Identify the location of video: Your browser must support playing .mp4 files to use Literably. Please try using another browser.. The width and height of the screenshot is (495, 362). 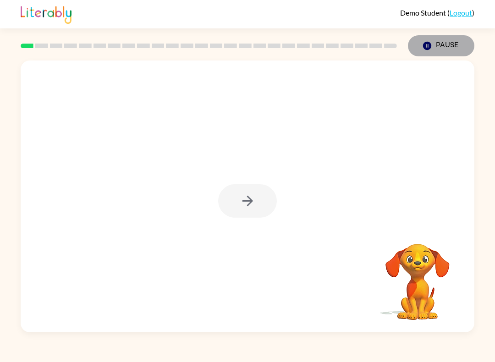
(418, 275).